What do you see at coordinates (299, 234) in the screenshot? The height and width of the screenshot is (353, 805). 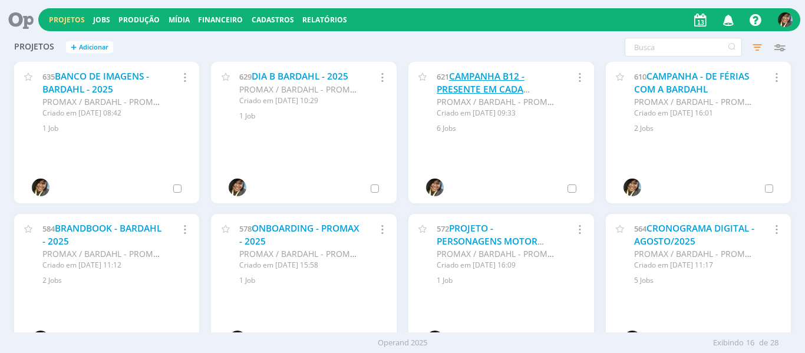 I see `a: ONBOARDING - PROMAX - 2025` at bounding box center [299, 234].